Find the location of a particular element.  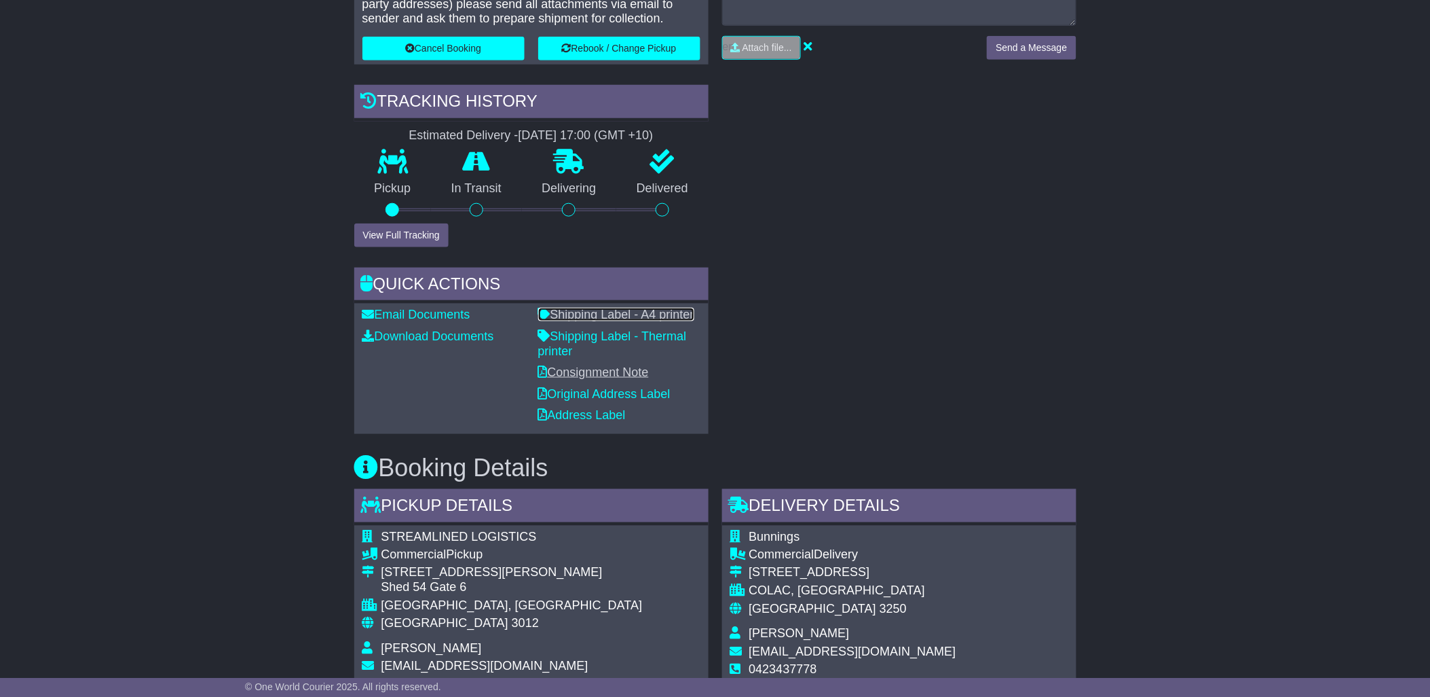

span: 3250 is located at coordinates (893, 609).